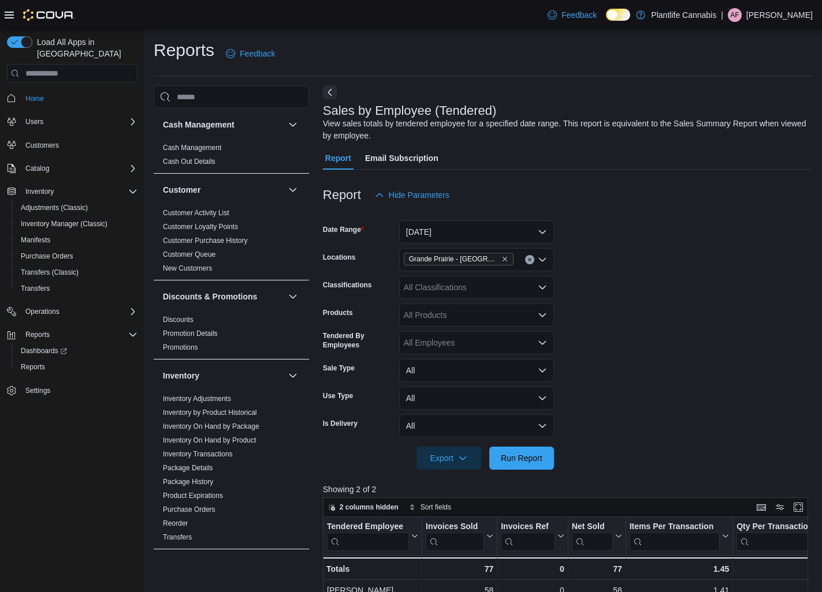 This screenshot has width=822, height=592. What do you see at coordinates (79, 169) in the screenshot?
I see `span: Catalog` at bounding box center [79, 169].